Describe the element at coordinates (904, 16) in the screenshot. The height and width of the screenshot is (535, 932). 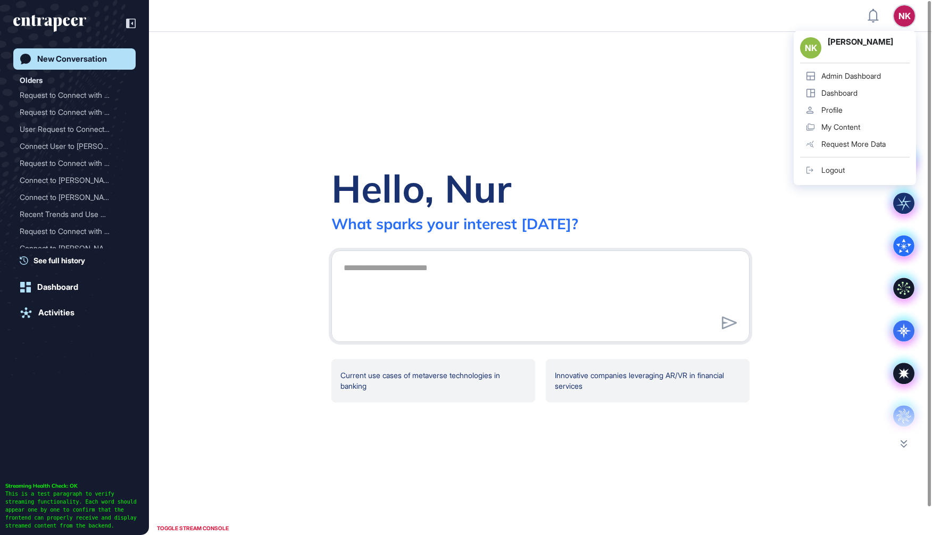
I see `div: NK` at that location.